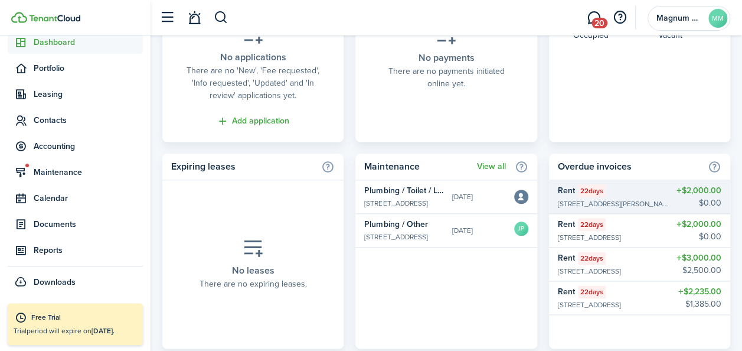 This screenshot has width=742, height=351. I want to click on home-widget-title: Overdue invoices, so click(630, 166).